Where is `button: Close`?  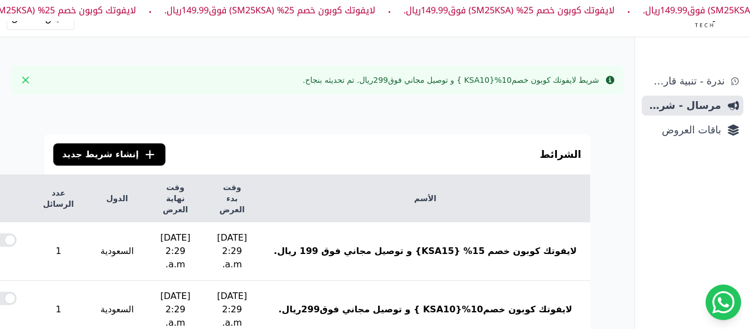 button: Close is located at coordinates (26, 80).